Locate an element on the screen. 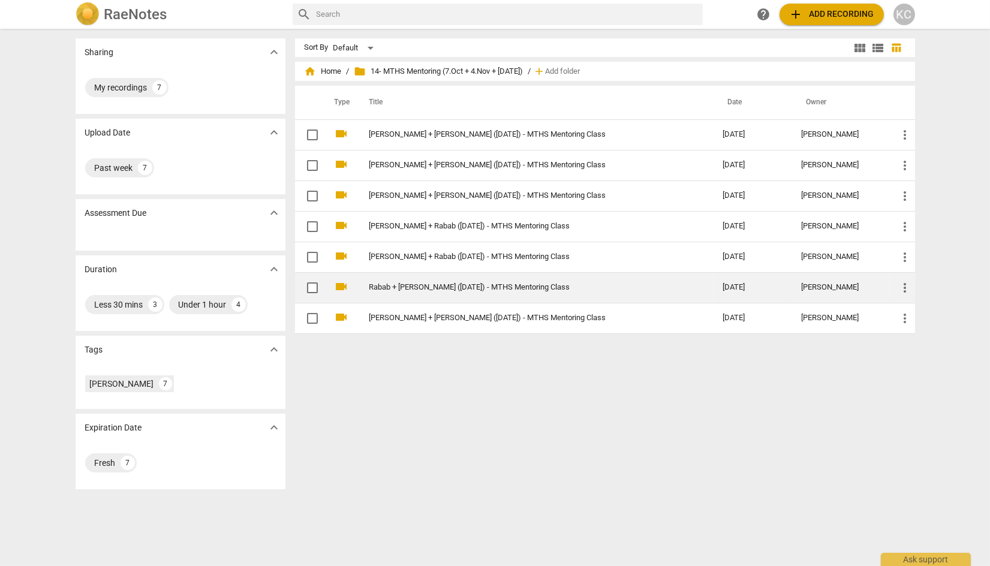 This screenshot has width=990, height=566. p: Sharing is located at coordinates (100, 52).